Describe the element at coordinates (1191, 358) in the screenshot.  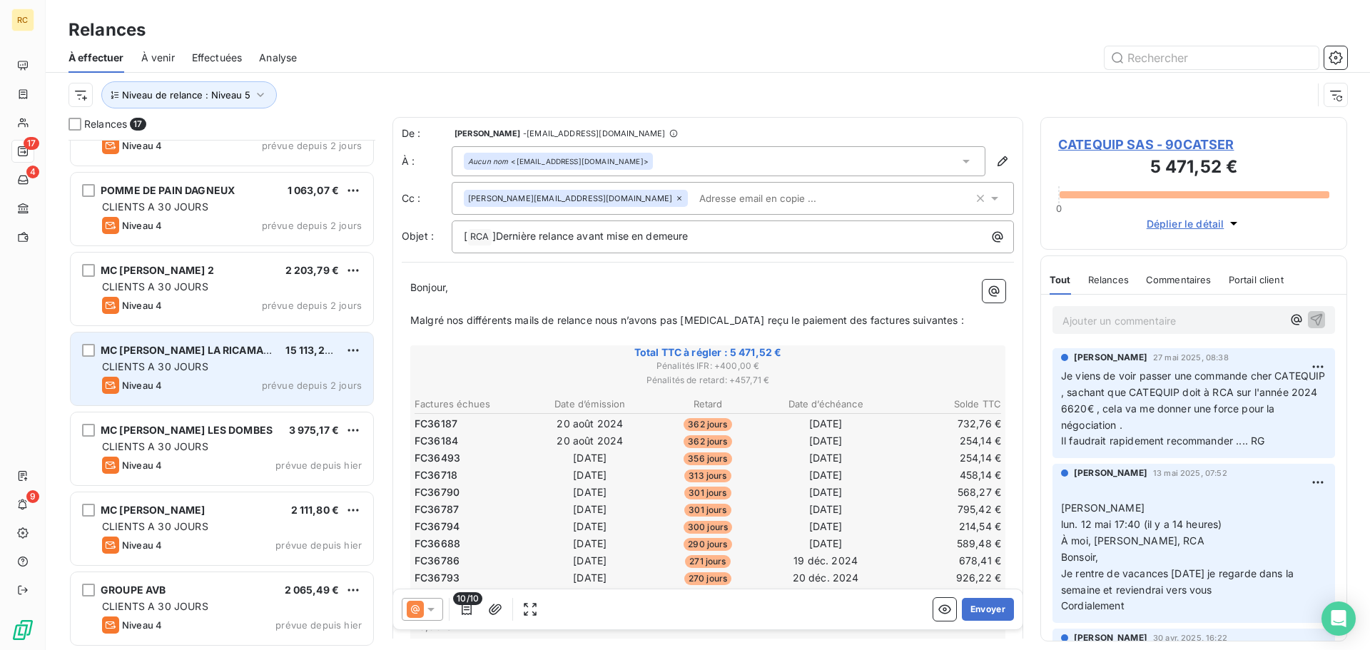
I see `span: 27 mai 2025, 08:38` at that location.